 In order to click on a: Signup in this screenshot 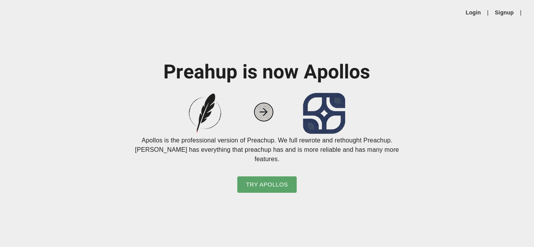, I will do `click(504, 13)`.